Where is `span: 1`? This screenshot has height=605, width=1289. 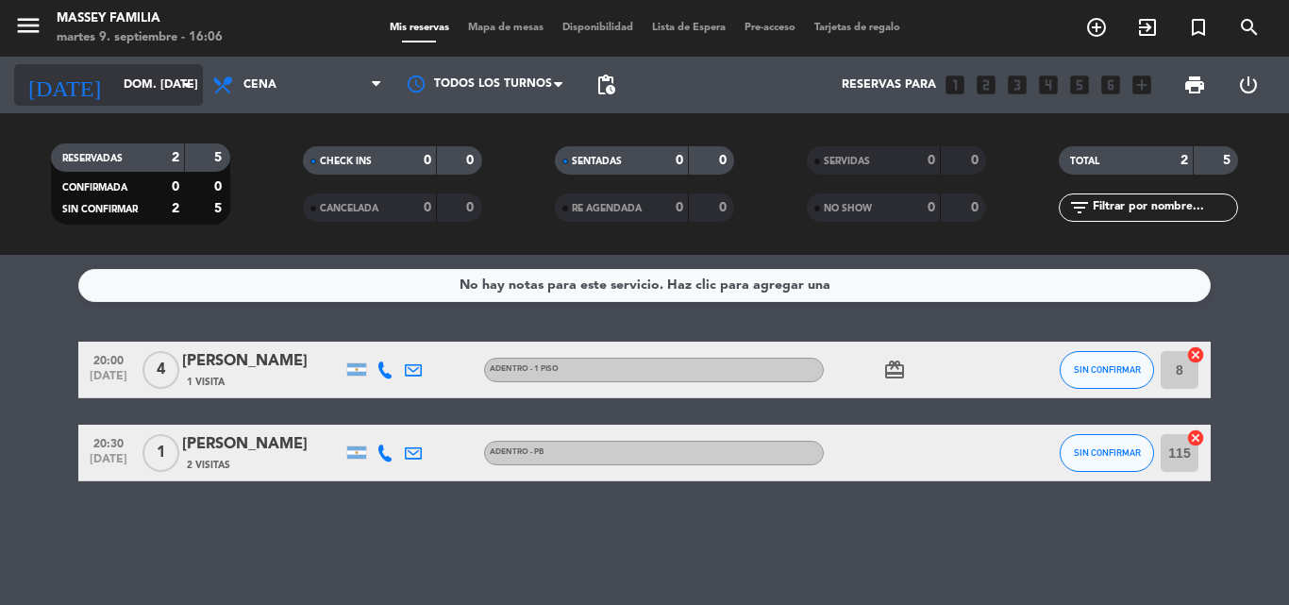
span: 1 is located at coordinates (160, 453).